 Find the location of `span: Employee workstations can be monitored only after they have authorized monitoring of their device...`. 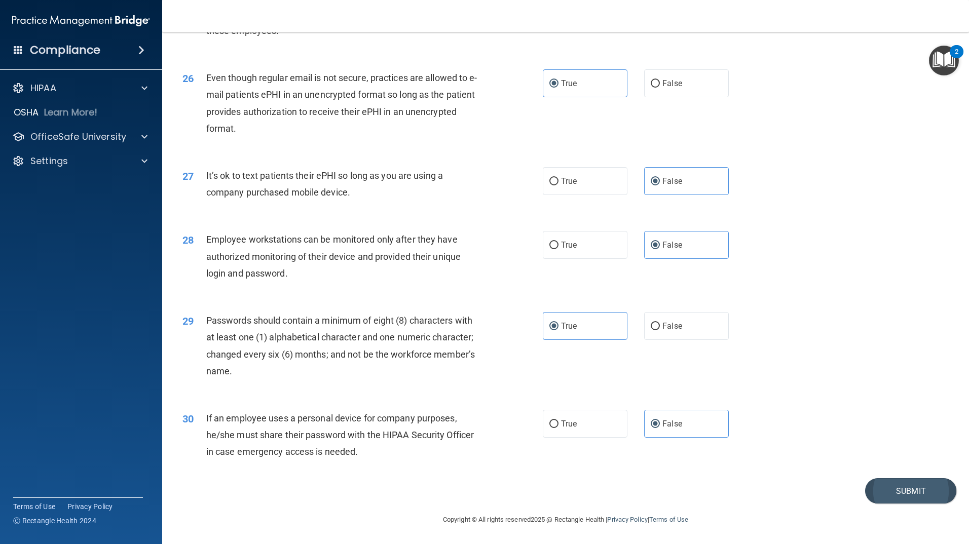

span: Employee workstations can be monitored only after they have authorized monitoring of their device... is located at coordinates (333, 256).